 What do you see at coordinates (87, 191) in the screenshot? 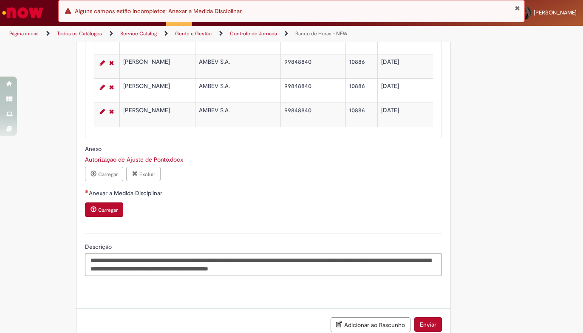
I see `span: Necessários` at bounding box center [87, 191].